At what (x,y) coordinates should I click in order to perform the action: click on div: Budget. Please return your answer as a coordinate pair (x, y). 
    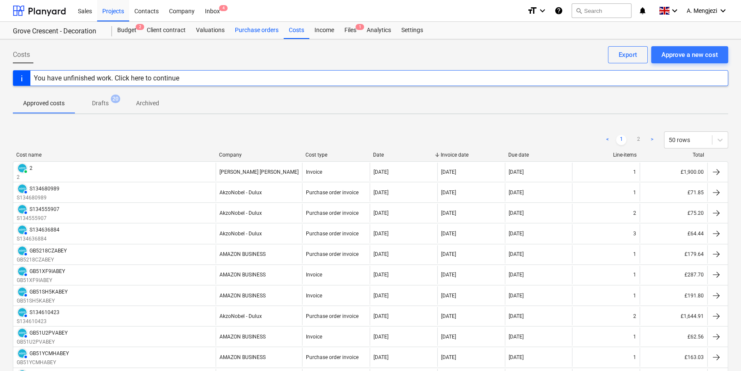
    Looking at the image, I should click on (127, 30).